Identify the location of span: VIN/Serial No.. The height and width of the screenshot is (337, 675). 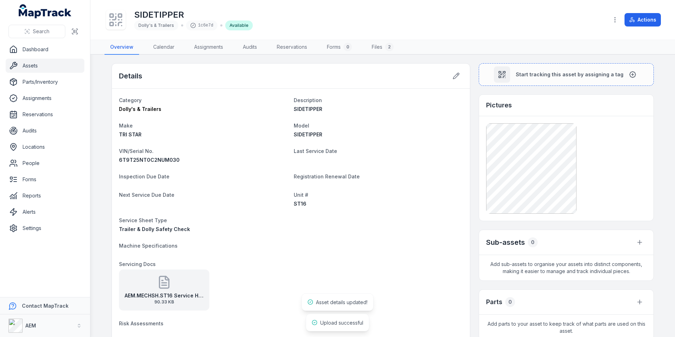
(136, 151).